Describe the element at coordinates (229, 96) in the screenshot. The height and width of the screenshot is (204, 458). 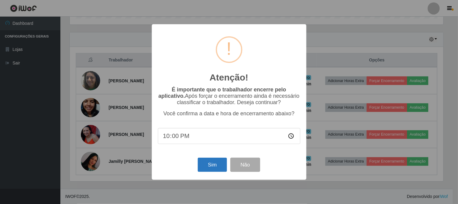
I see `p: Após forçar o encerramento ainda é necessário classificar o trabalhador. Deseja continuar?` at that location.